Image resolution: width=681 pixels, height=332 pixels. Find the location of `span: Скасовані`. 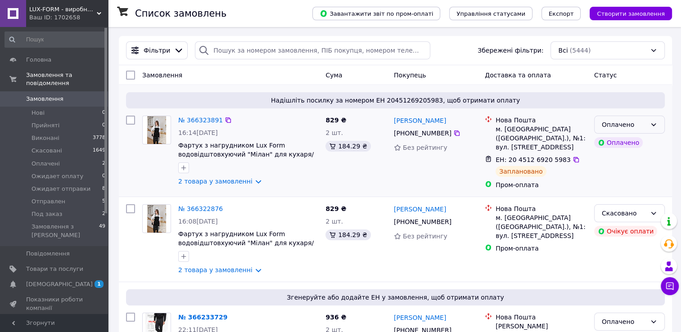

span: Скасовані is located at coordinates (47, 151).